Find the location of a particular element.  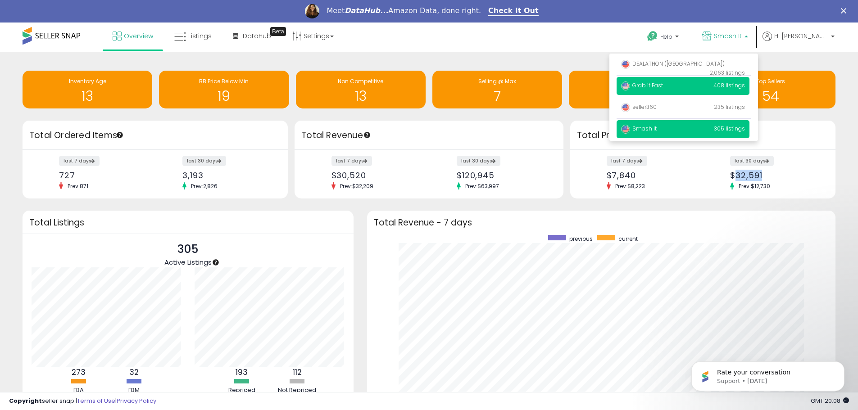

div: Repriced is located at coordinates (242, 391).